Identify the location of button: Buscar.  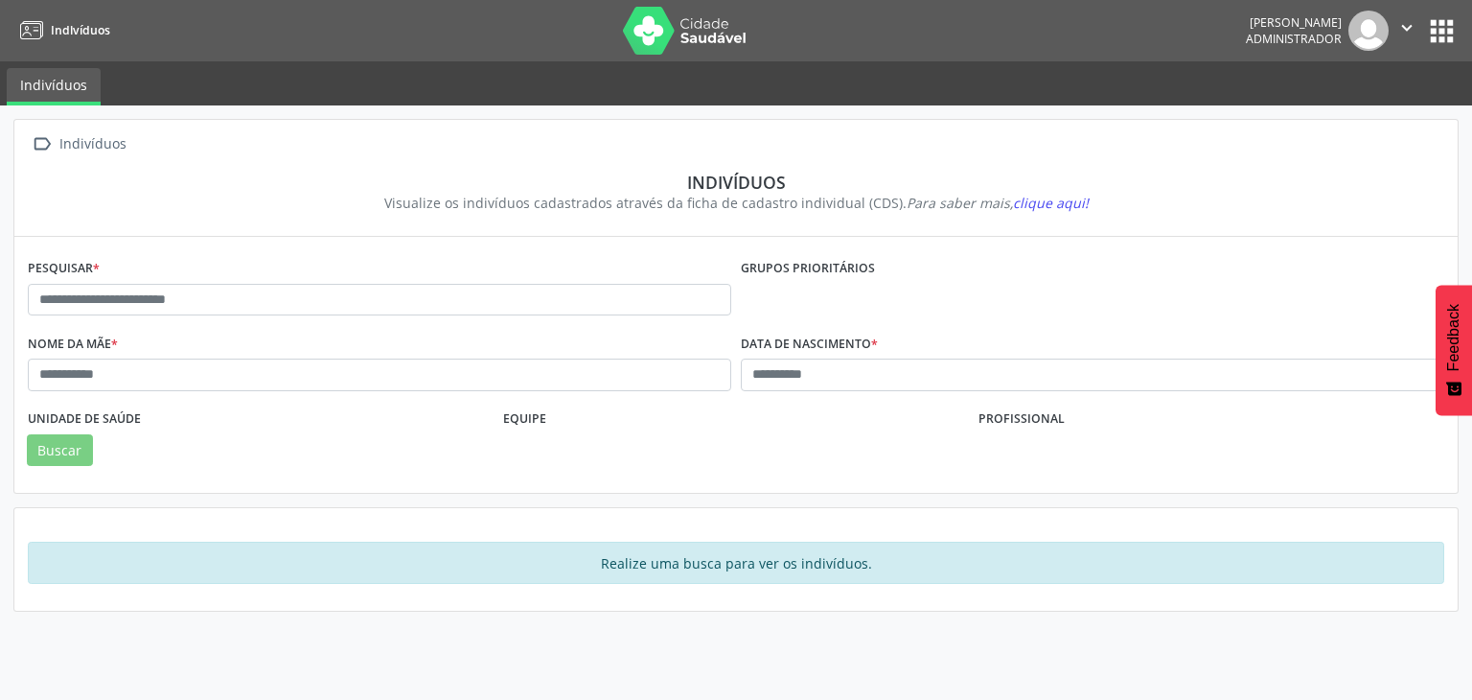
(59, 450).